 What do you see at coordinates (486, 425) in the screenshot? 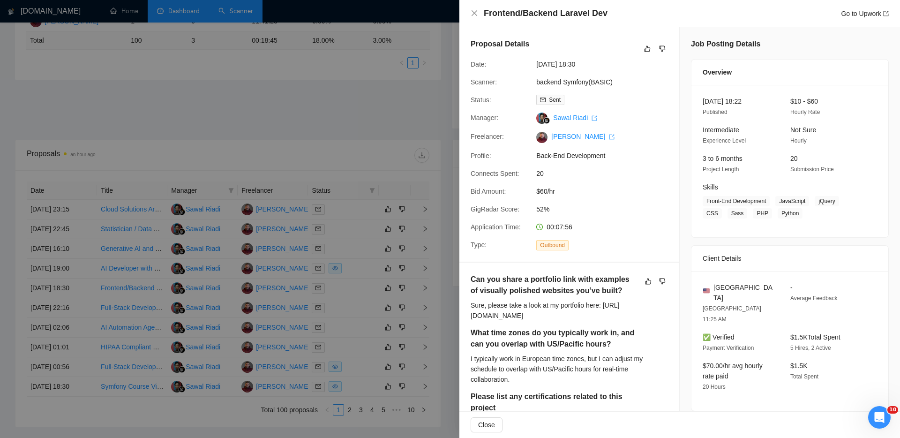
I see `span: Close` at bounding box center [486, 425].